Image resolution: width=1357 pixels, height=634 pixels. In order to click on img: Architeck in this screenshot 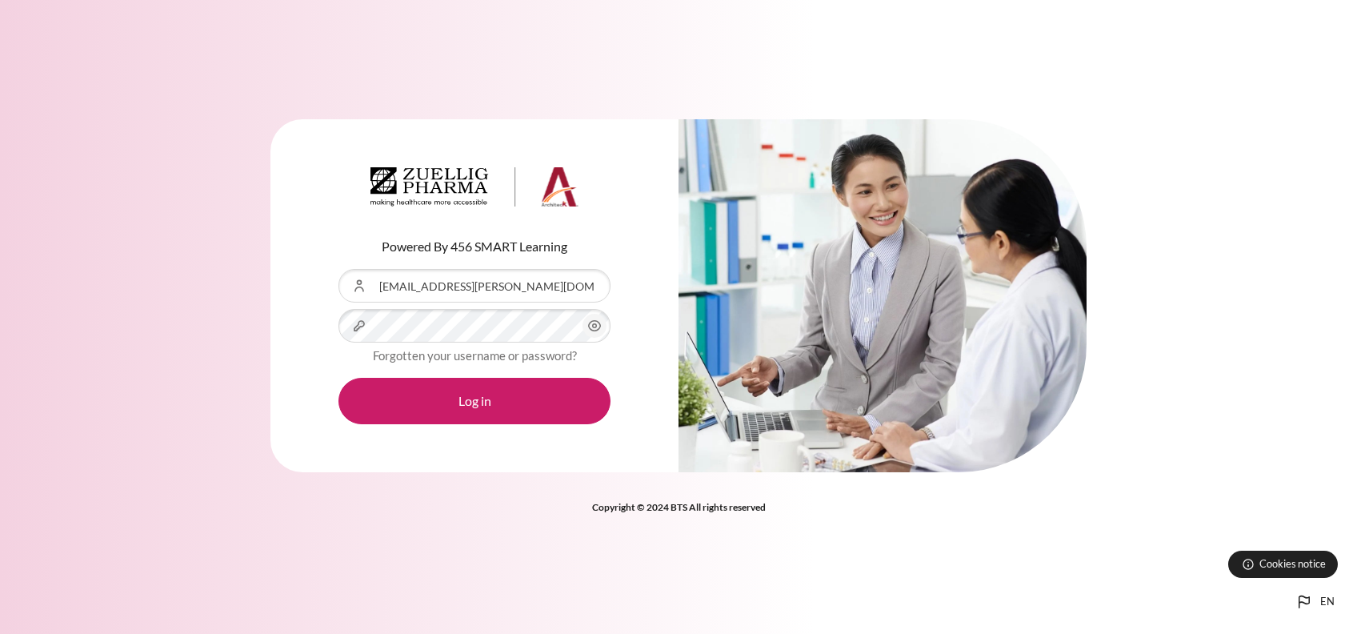, I will do `click(474, 187)`.